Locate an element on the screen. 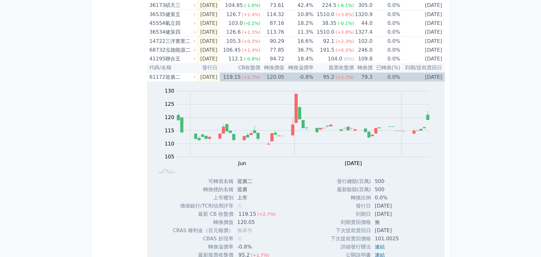 This screenshot has width=541, height=257. div: 41295 is located at coordinates (157, 59).